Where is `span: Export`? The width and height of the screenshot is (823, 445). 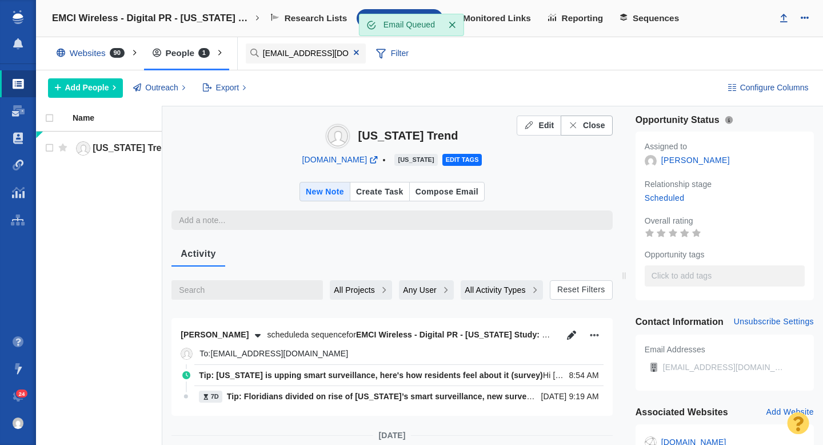
span: Export is located at coordinates (228, 87).